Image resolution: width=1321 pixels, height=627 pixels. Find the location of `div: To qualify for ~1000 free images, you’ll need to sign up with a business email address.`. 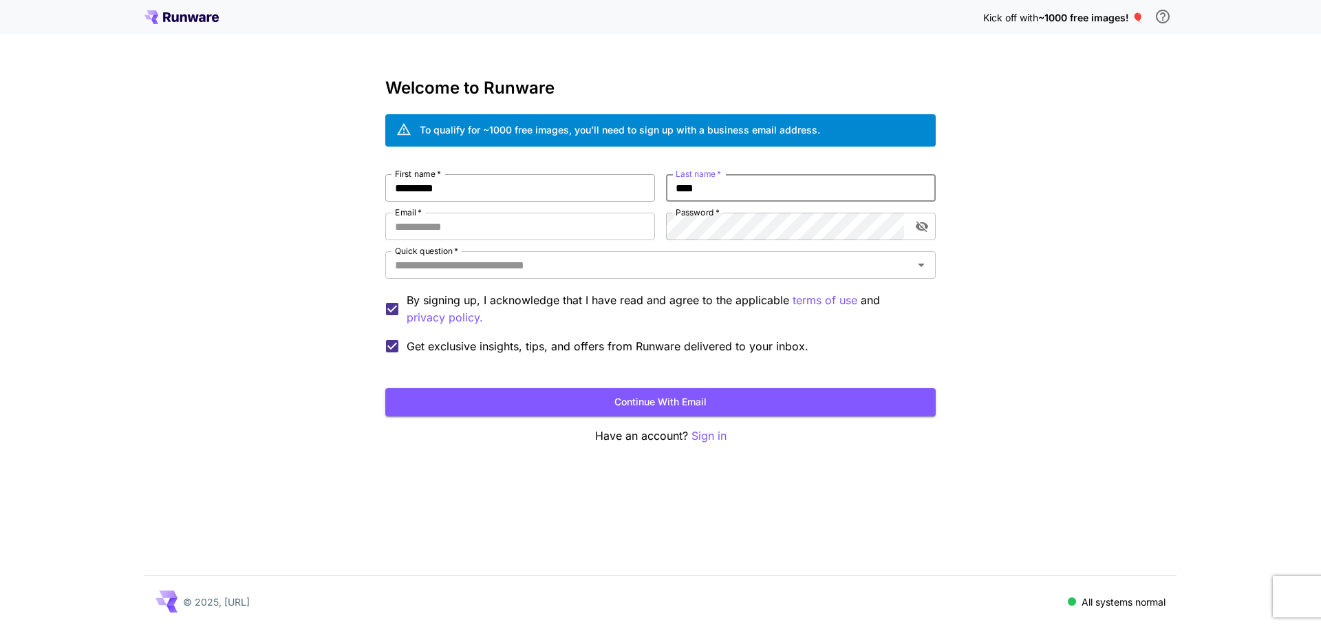

div: To qualify for ~1000 free images, you’ll need to sign up with a business email address. is located at coordinates (620, 129).